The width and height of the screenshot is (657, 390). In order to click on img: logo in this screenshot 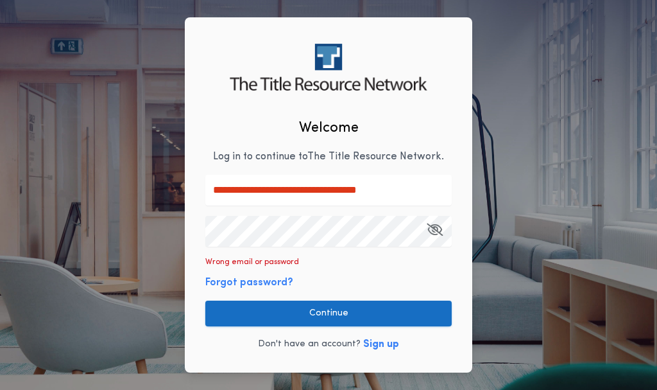, I will do `click(328, 67)`.